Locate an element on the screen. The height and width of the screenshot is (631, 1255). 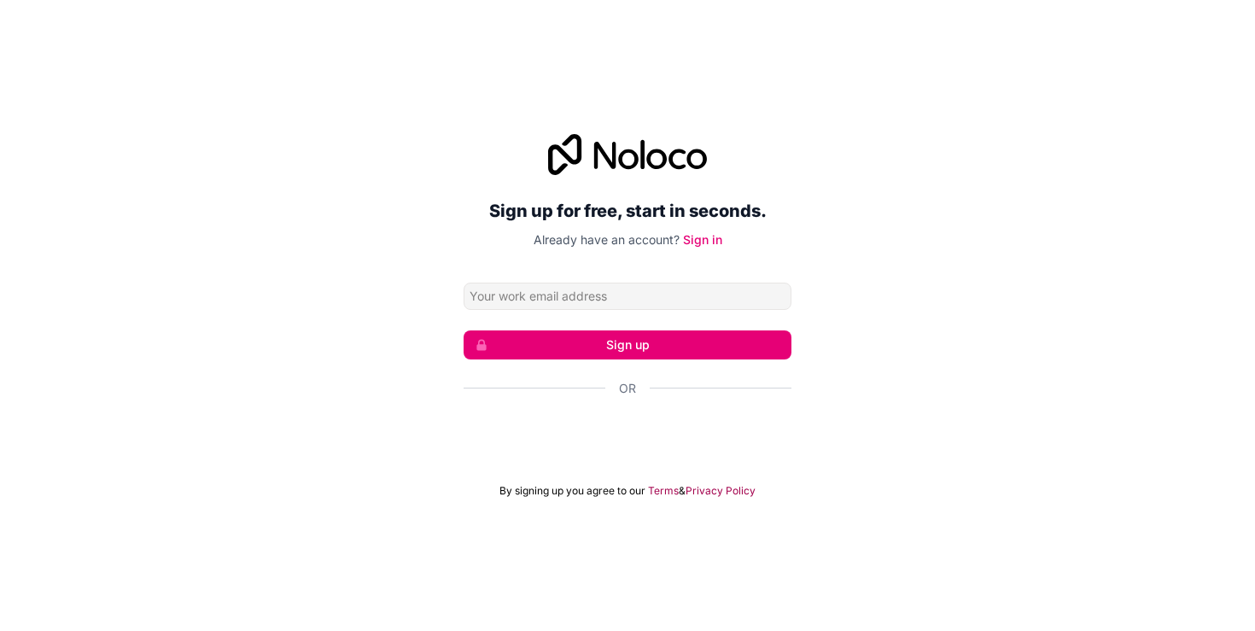
span: Already have an account? is located at coordinates (606, 239).